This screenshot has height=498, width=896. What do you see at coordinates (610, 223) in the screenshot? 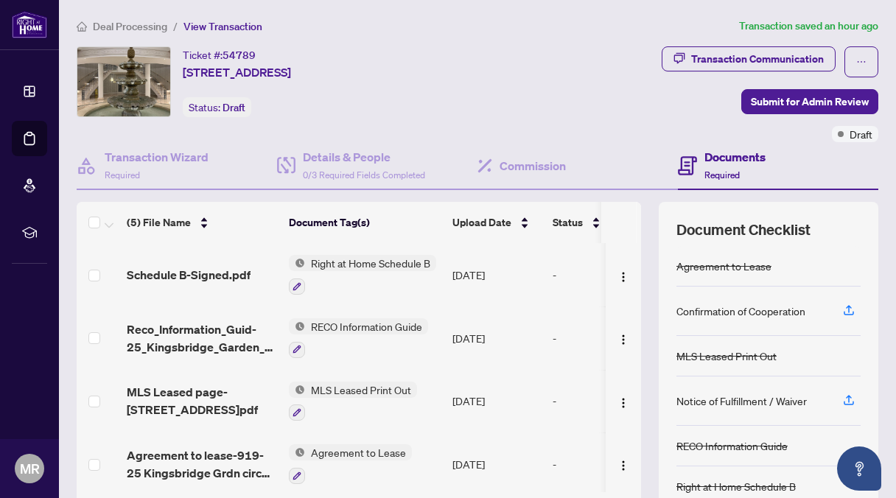
I see `th: Status` at bounding box center [610, 223].